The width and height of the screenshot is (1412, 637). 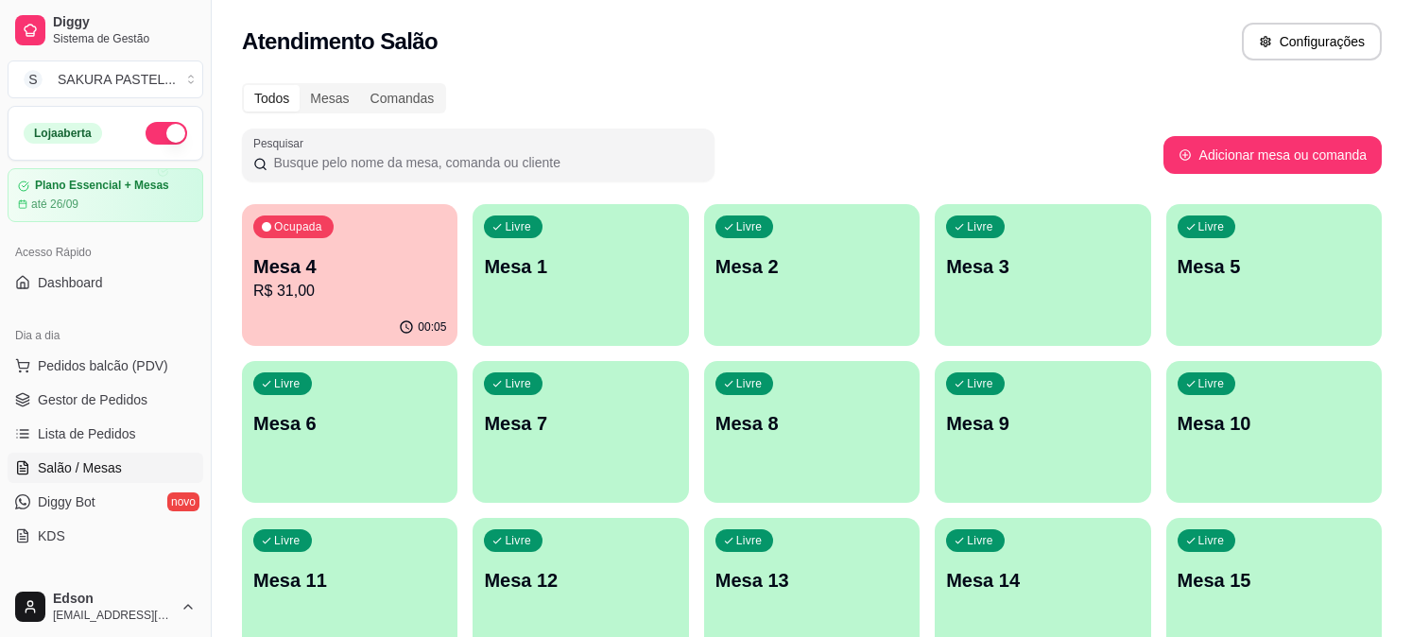 I want to click on div: Dia a dia, so click(x=105, y=336).